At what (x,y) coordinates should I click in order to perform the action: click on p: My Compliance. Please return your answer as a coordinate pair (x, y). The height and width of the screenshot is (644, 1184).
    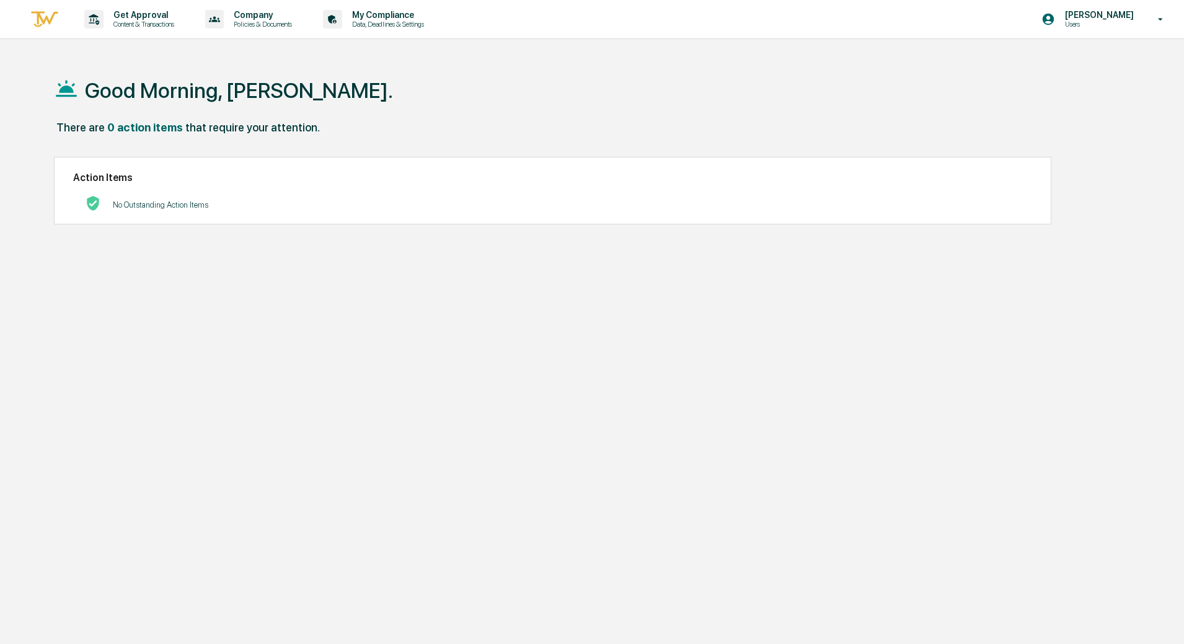
    Looking at the image, I should click on (386, 15).